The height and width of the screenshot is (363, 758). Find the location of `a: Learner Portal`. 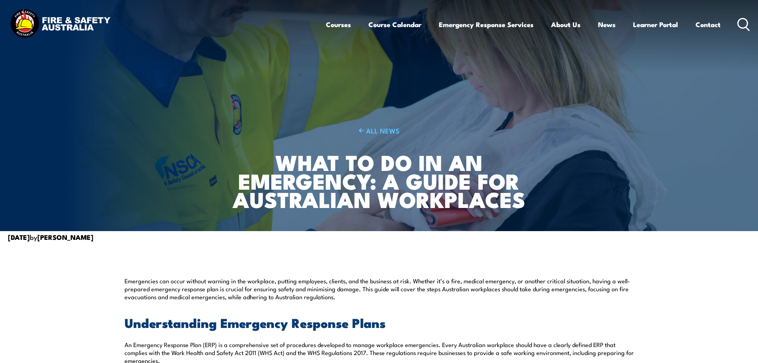

a: Learner Portal is located at coordinates (656, 24).